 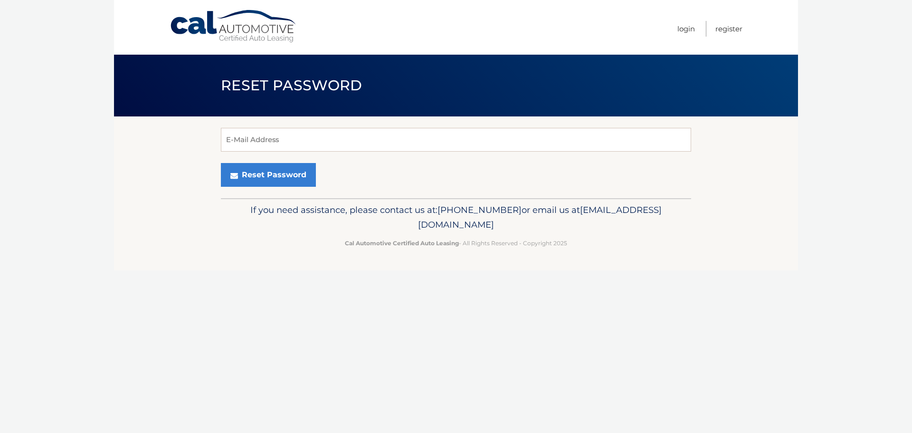 What do you see at coordinates (686, 29) in the screenshot?
I see `a: Login` at bounding box center [686, 29].